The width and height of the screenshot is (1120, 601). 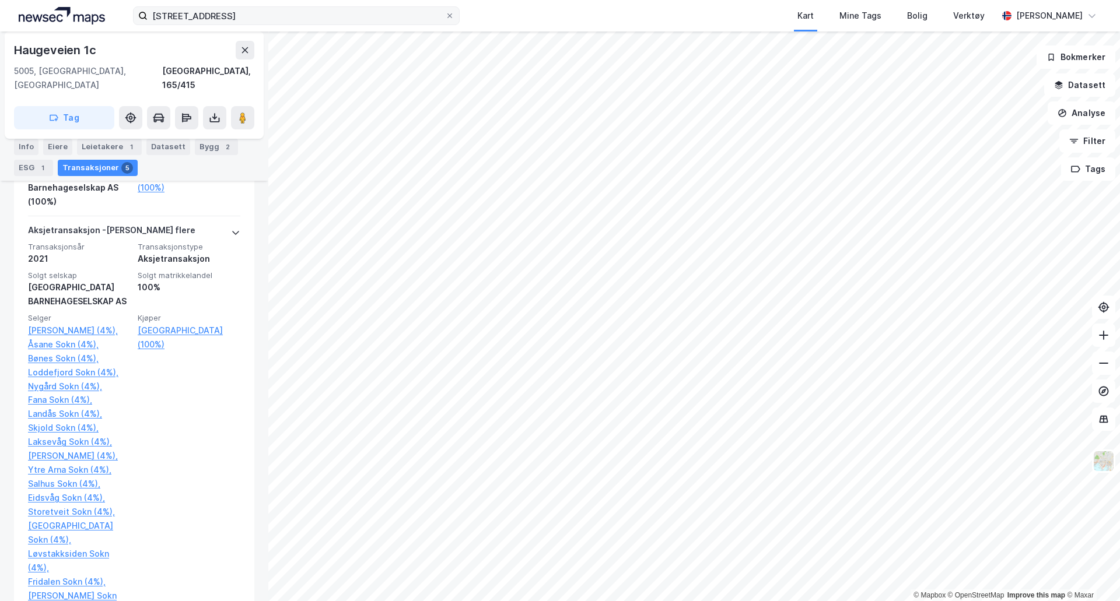 What do you see at coordinates (79, 345) in the screenshot?
I see `a: Åsane Sokn (4%),` at bounding box center [79, 345].